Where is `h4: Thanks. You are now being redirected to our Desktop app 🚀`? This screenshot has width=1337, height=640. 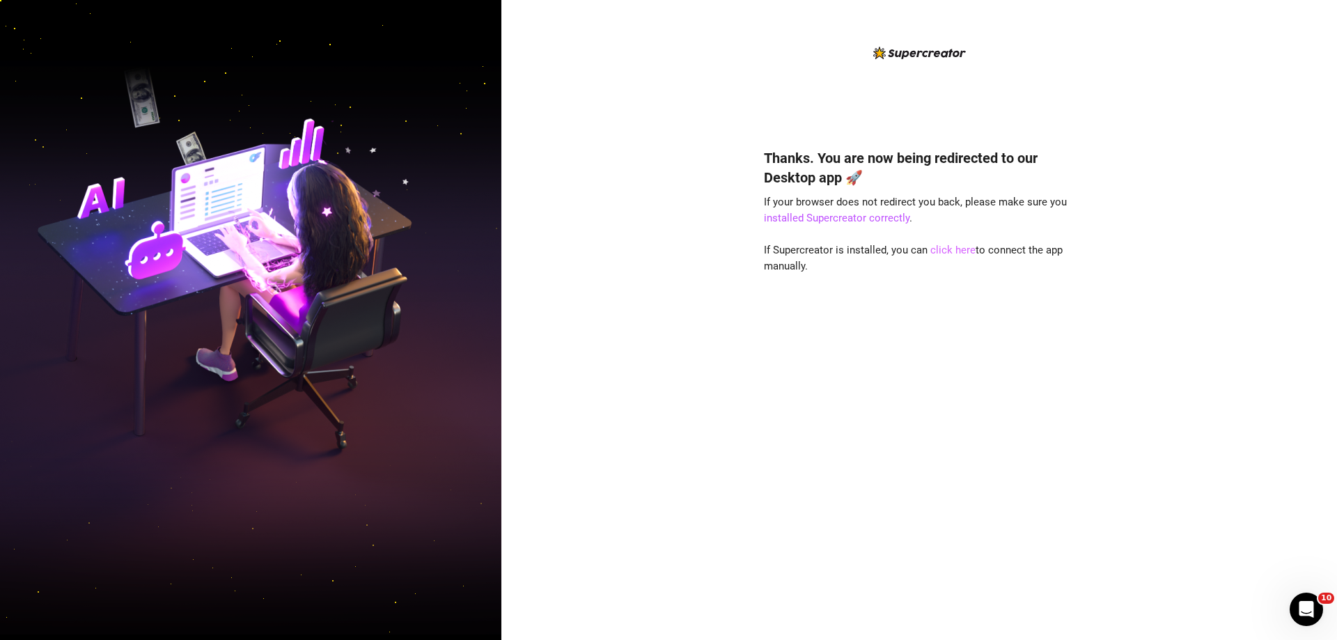
h4: Thanks. You are now being redirected to our Desktop app 🚀 is located at coordinates (919, 168).